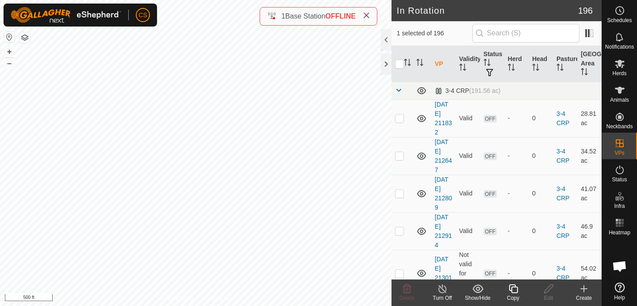  Describe the element at coordinates (341, 16) in the screenshot. I see `span: OFFLINE` at that location.